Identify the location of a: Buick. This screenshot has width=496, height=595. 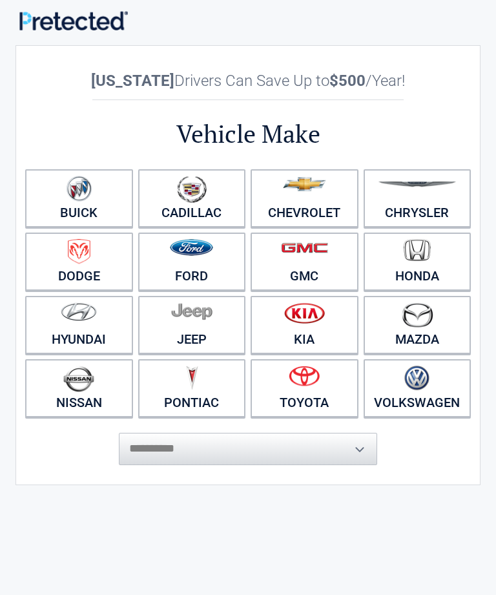
(79, 198).